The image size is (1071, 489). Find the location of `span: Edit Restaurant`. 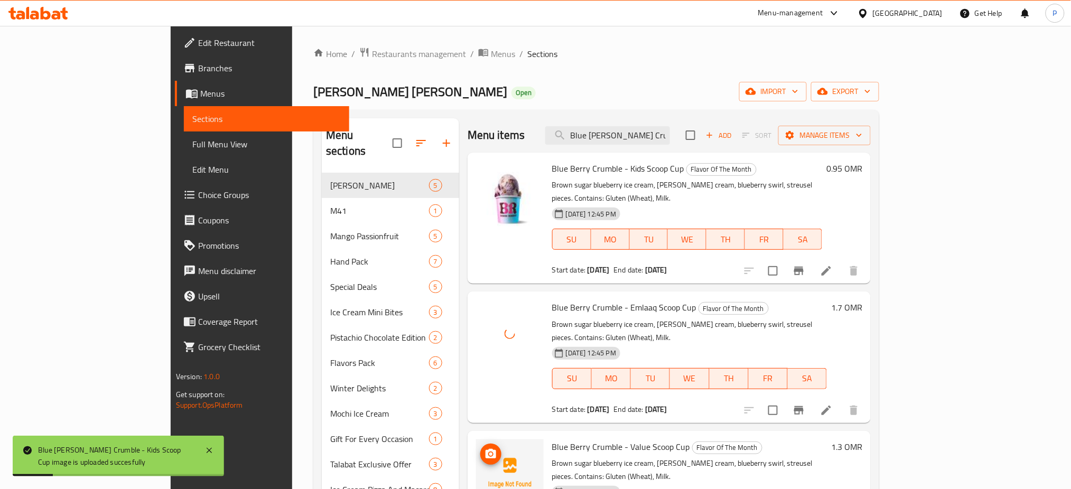

span: Edit Restaurant is located at coordinates (269, 43).